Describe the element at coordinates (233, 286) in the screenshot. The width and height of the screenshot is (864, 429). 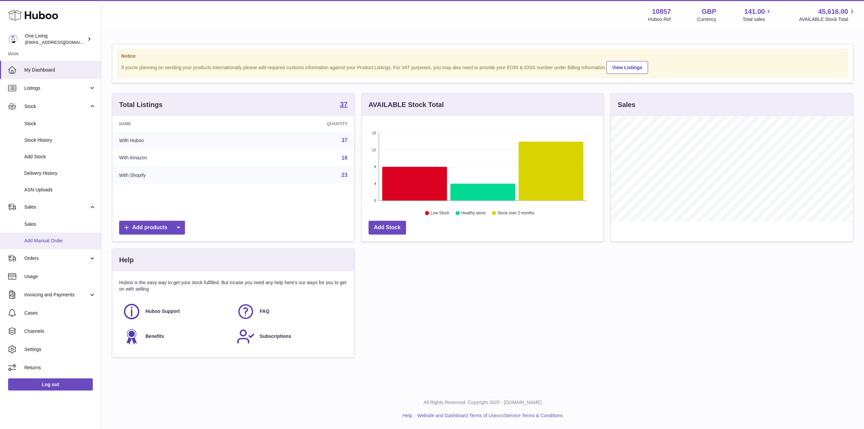
I see `p: Huboo is the easy way to get your stock fulfilled. But incase you need any help here's our ways f...` at that location.